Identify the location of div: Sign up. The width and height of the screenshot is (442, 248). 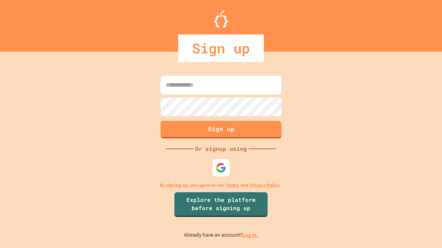
(221, 48).